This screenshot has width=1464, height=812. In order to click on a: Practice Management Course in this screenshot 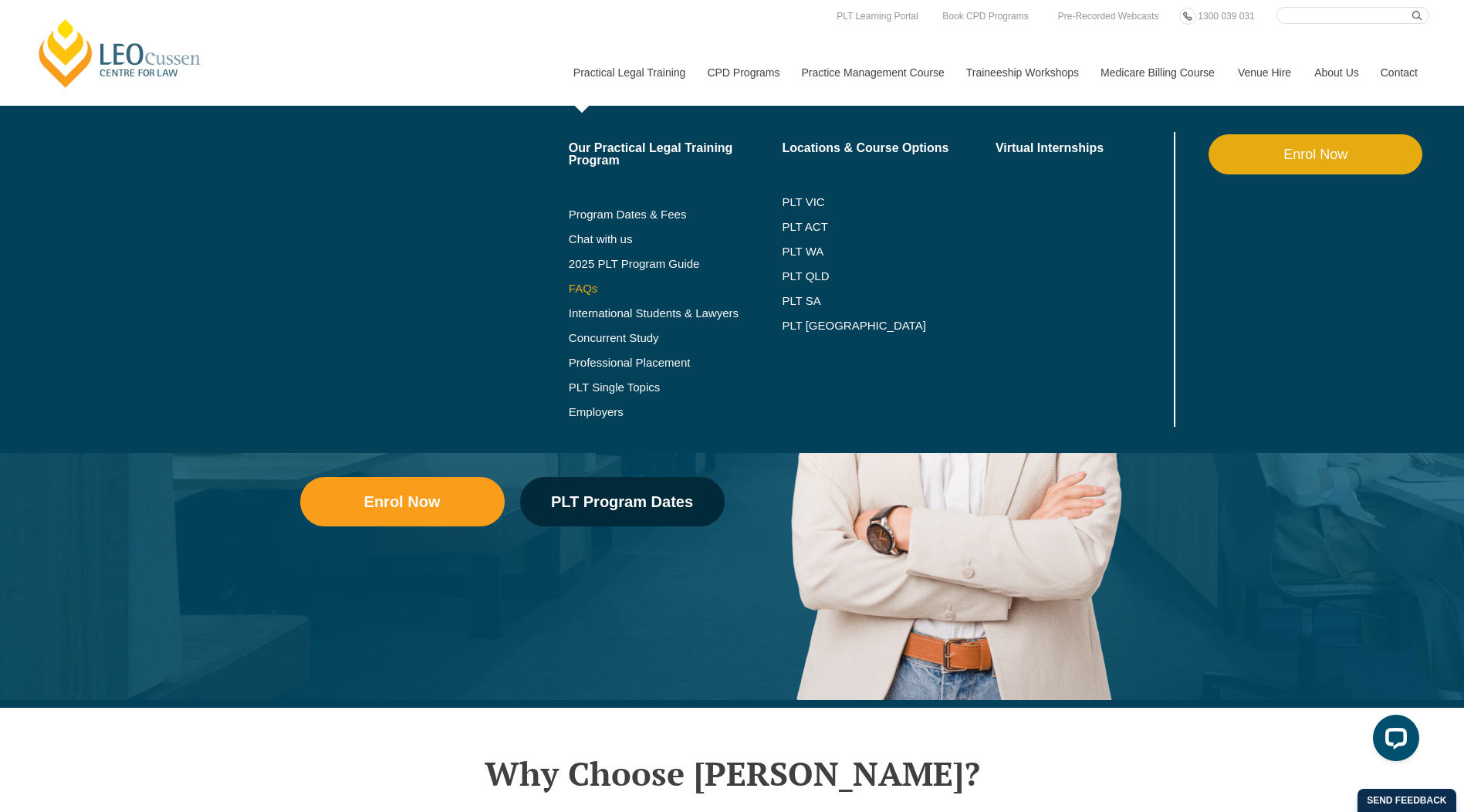, I will do `click(872, 73)`.